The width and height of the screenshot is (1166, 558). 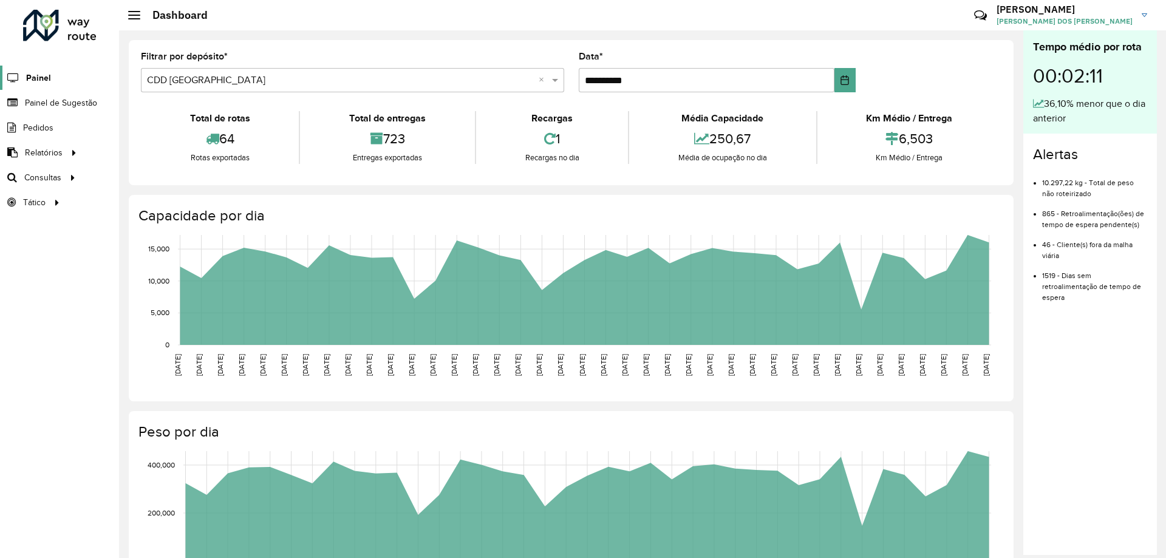 What do you see at coordinates (722, 158) in the screenshot?
I see `div: Média de ocupação no dia` at bounding box center [722, 158].